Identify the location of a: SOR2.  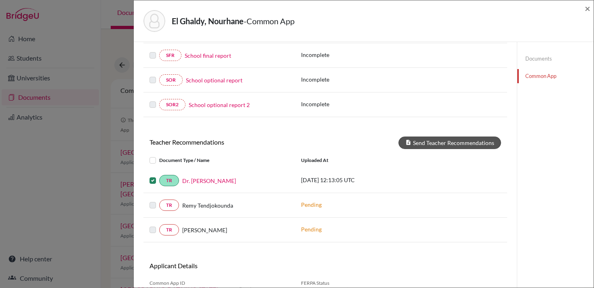
(172, 105).